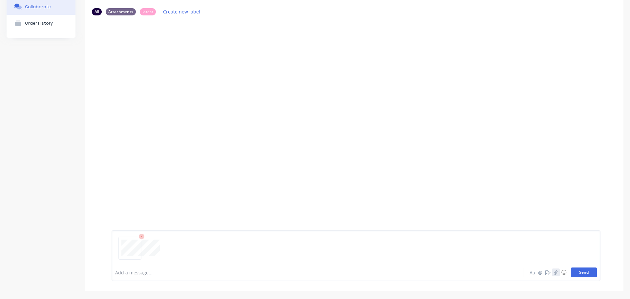 The image size is (630, 299). I want to click on button: Send, so click(584, 272).